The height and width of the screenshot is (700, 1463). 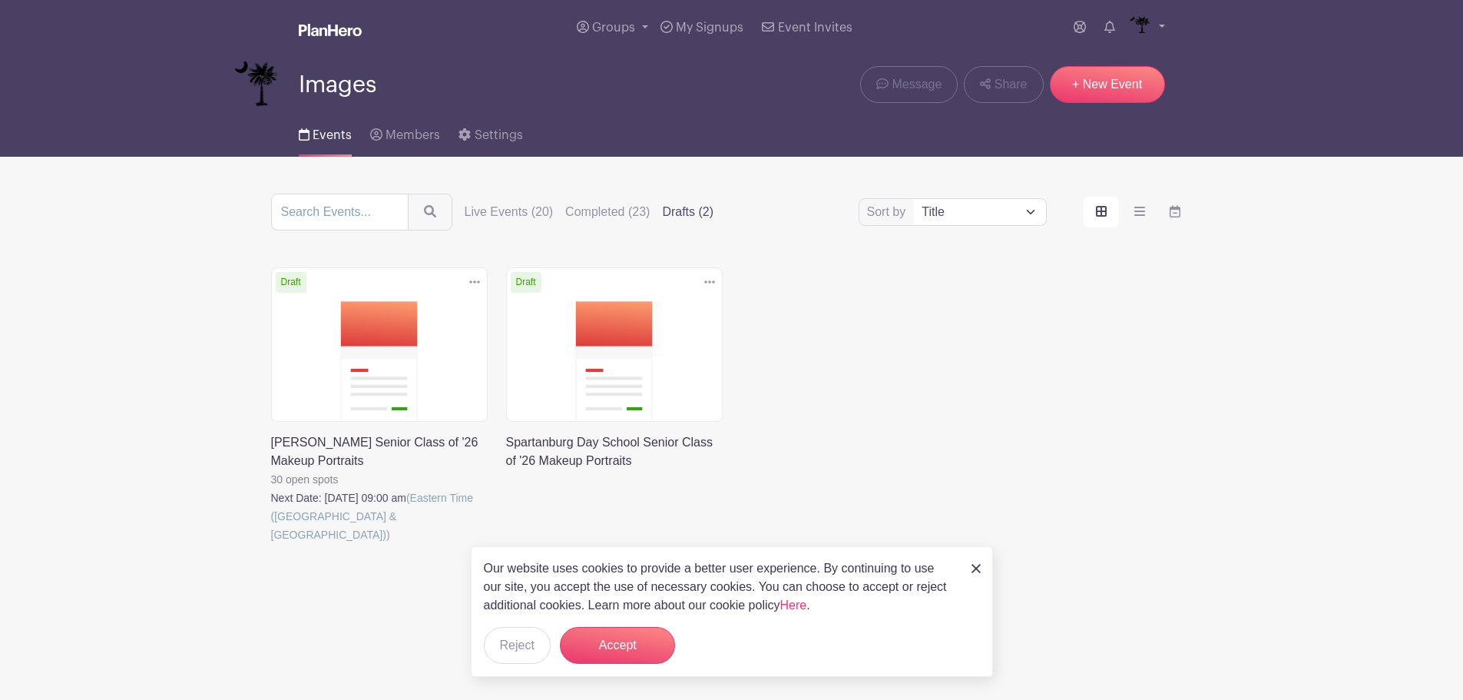 What do you see at coordinates (490, 132) in the screenshot?
I see `a: Settings` at bounding box center [490, 132].